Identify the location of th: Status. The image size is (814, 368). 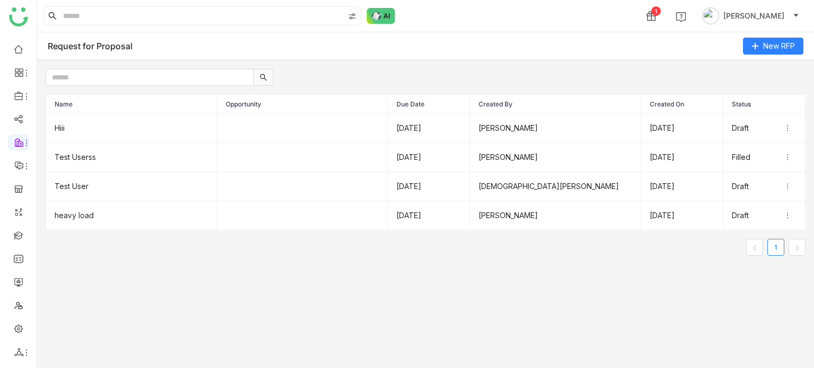
(764, 104).